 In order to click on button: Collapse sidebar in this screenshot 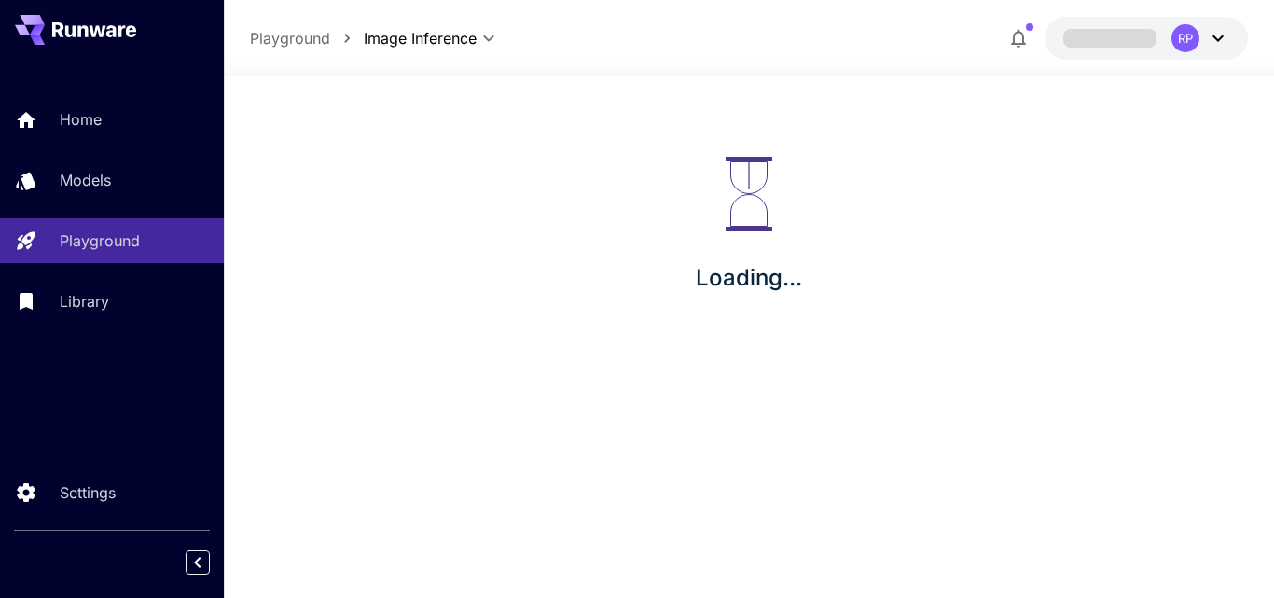, I will do `click(198, 562)`.